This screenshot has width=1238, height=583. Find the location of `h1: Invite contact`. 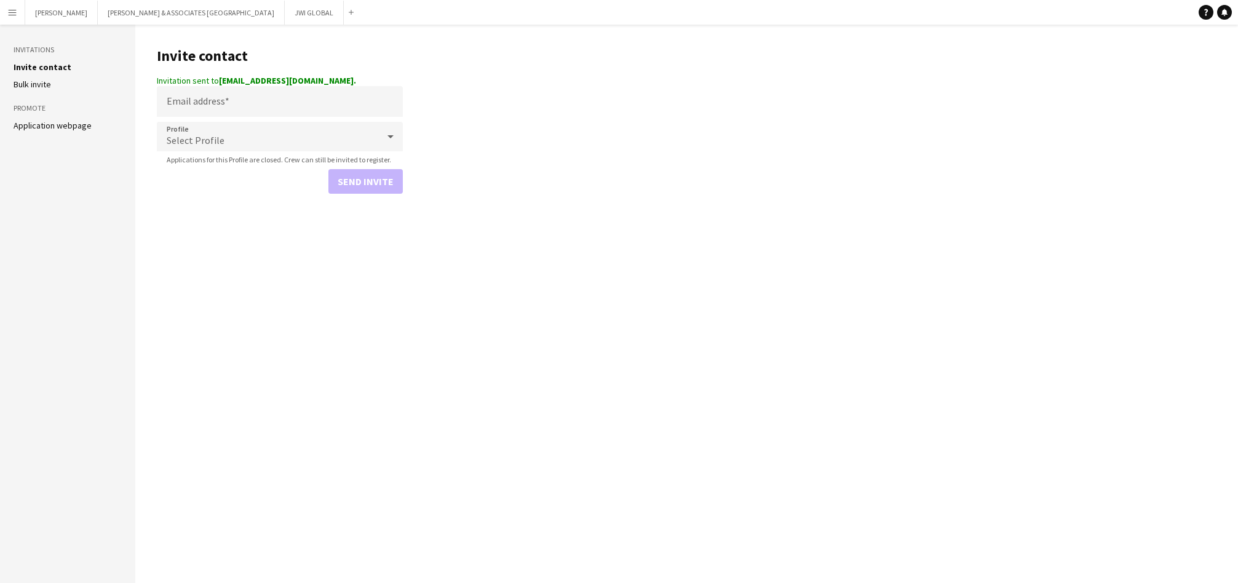

h1: Invite contact is located at coordinates (280, 56).